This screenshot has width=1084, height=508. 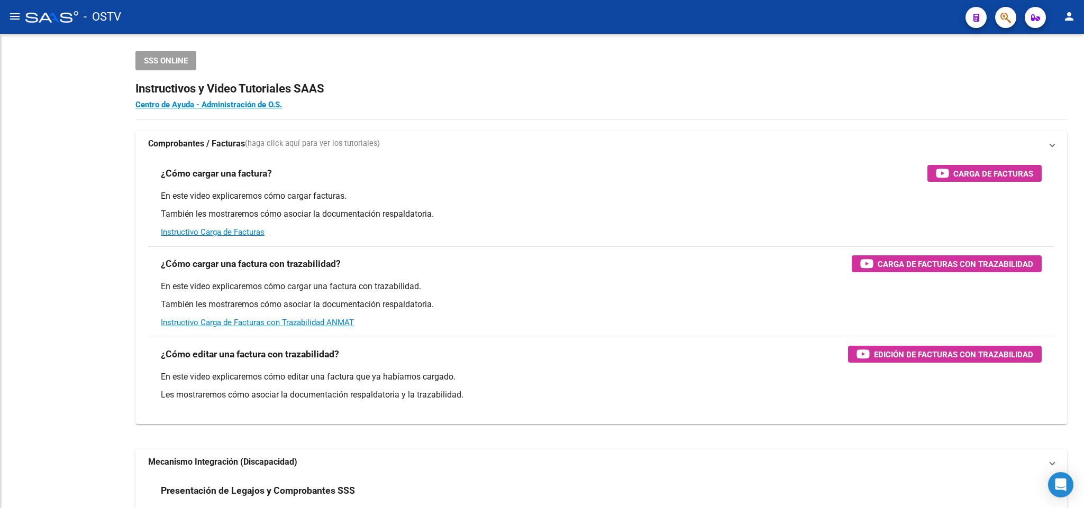 I want to click on strong: Mecanismo Integración (Discapacidad), so click(x=223, y=462).